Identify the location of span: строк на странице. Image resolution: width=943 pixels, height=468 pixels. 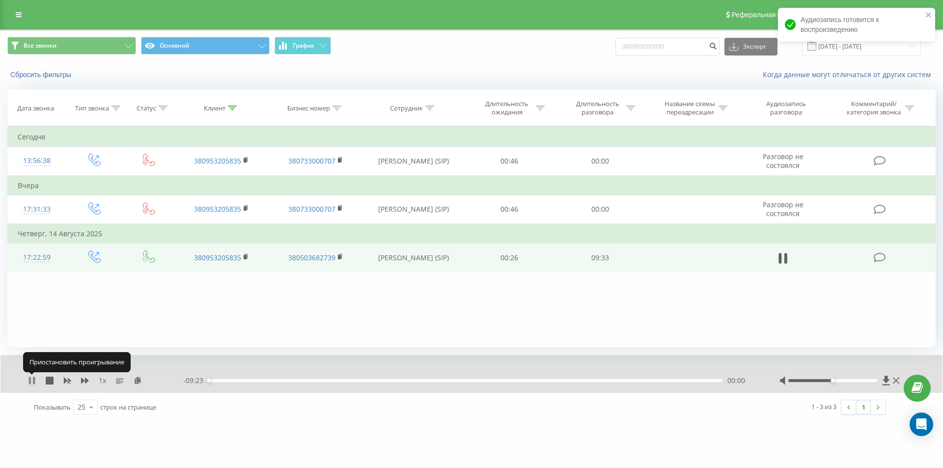
(128, 407).